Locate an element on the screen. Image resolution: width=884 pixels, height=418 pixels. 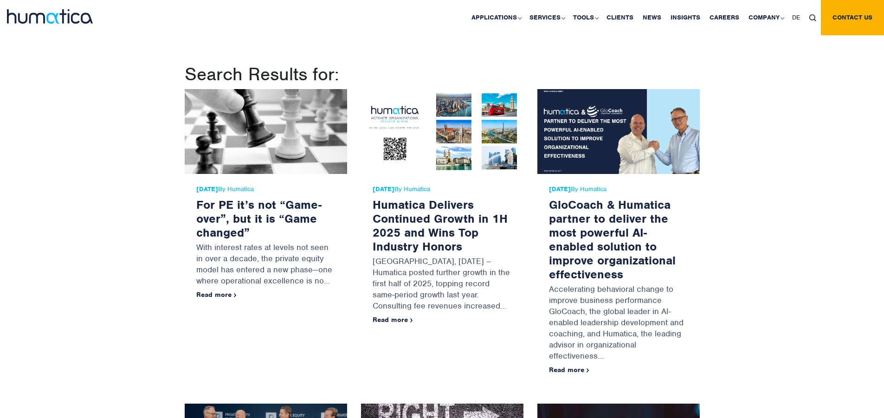
img: GloCoach & Humatica partner to deliver the most powerful AI-enabled solution to improve organizat... is located at coordinates (619, 131).